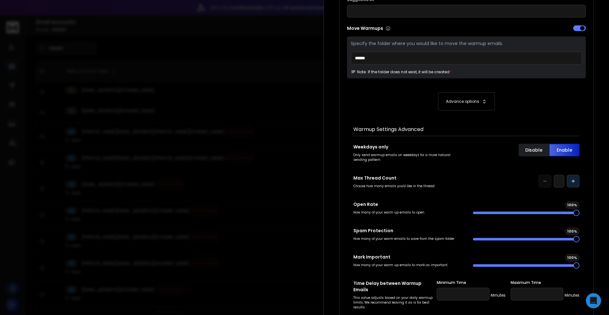  I want to click on h1: Warmup Settings Advanced, so click(466, 129).